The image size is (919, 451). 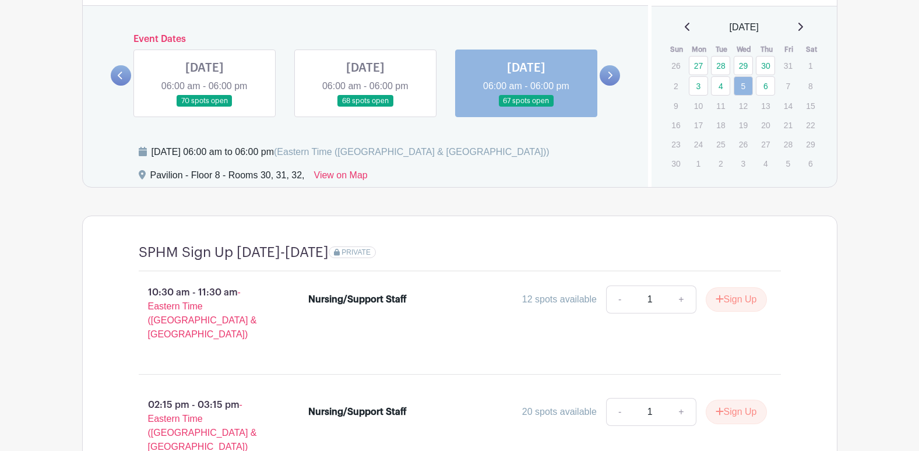 I want to click on a: 6, so click(x=765, y=86).